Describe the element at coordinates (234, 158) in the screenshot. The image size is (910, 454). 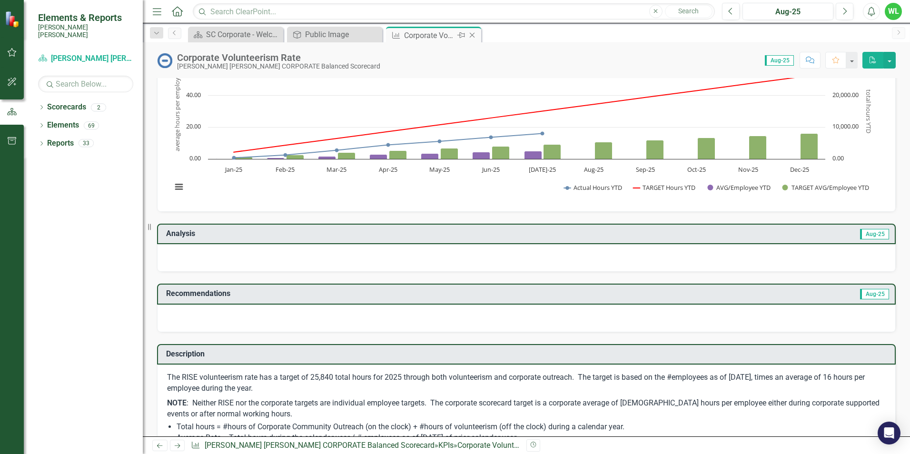
I see `path: Jan-25, 369.5. Actual Hours YTD.` at that location.